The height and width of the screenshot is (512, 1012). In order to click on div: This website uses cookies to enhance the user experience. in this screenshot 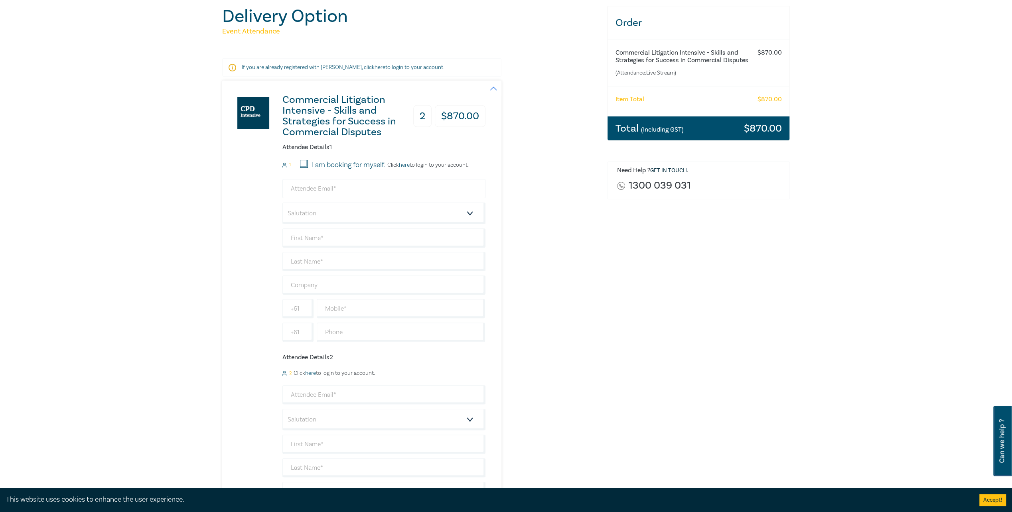, I will do `click(486, 500)`.